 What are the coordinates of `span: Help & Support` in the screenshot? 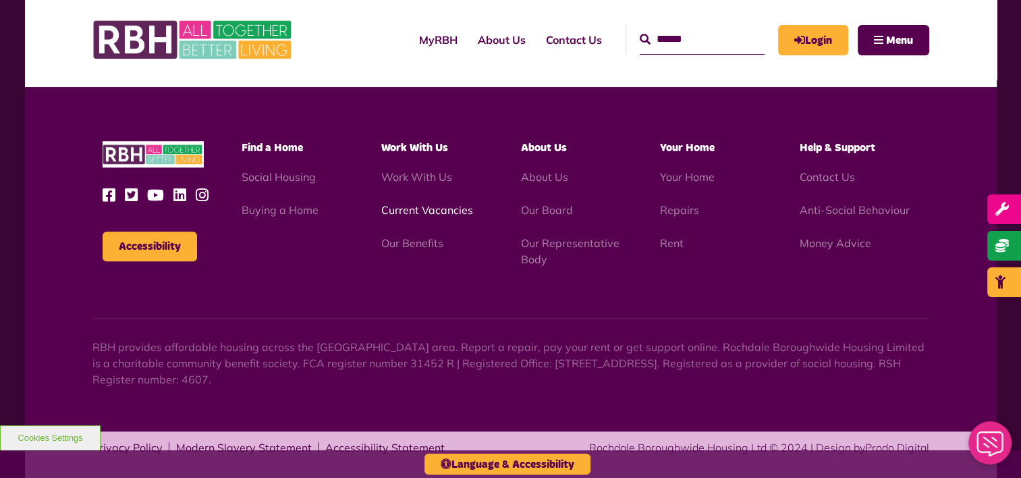 It's located at (838, 148).